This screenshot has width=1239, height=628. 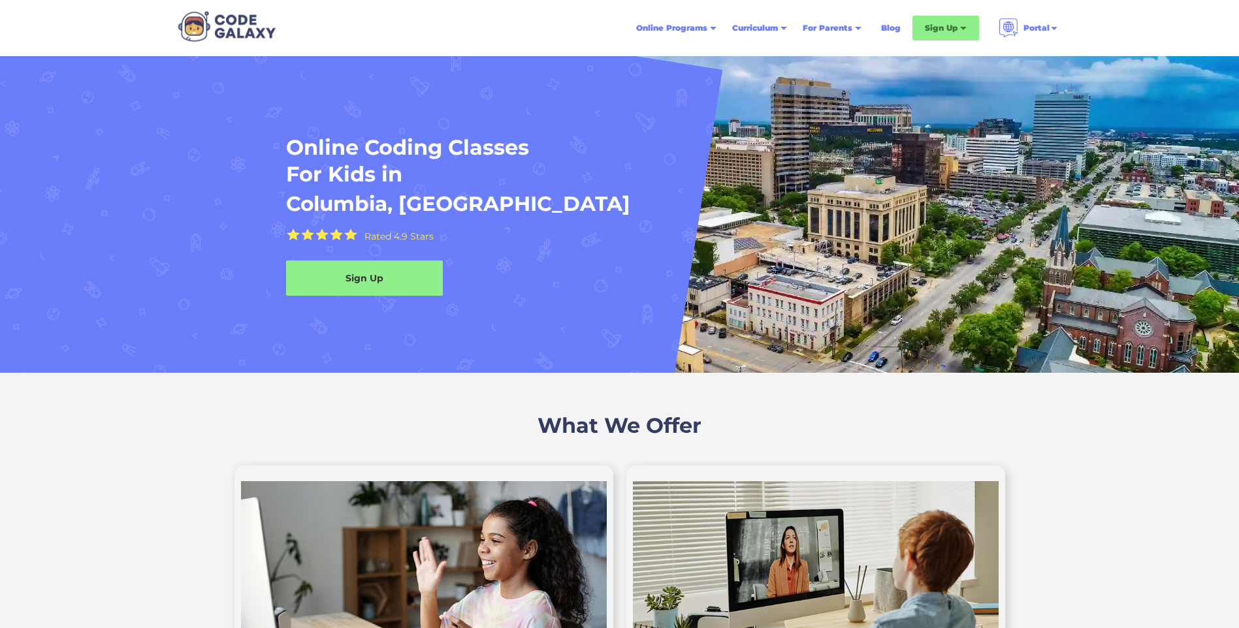 I want to click on div: Rated 4.9 Stars, so click(x=399, y=236).